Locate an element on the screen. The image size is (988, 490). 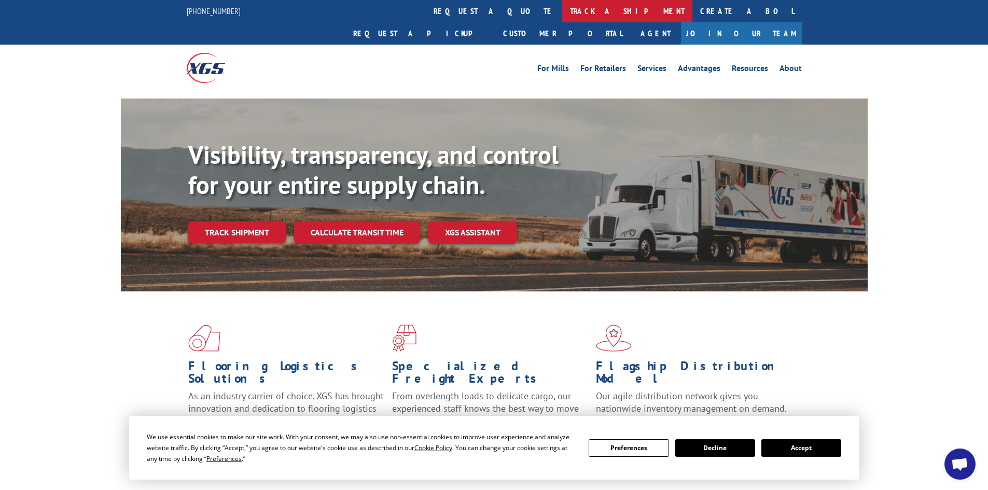
button: Decline is located at coordinates (716, 448).